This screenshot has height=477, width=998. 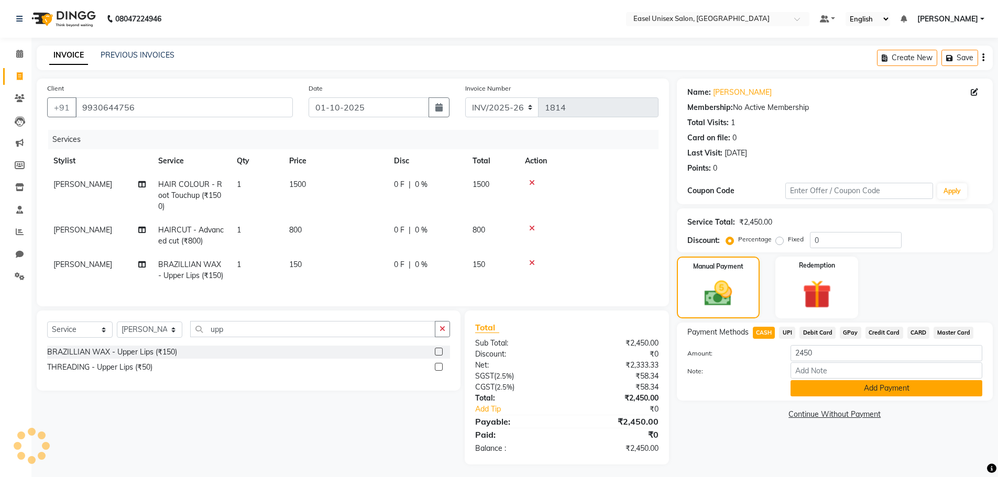 I want to click on div: Card on file:, so click(x=709, y=138).